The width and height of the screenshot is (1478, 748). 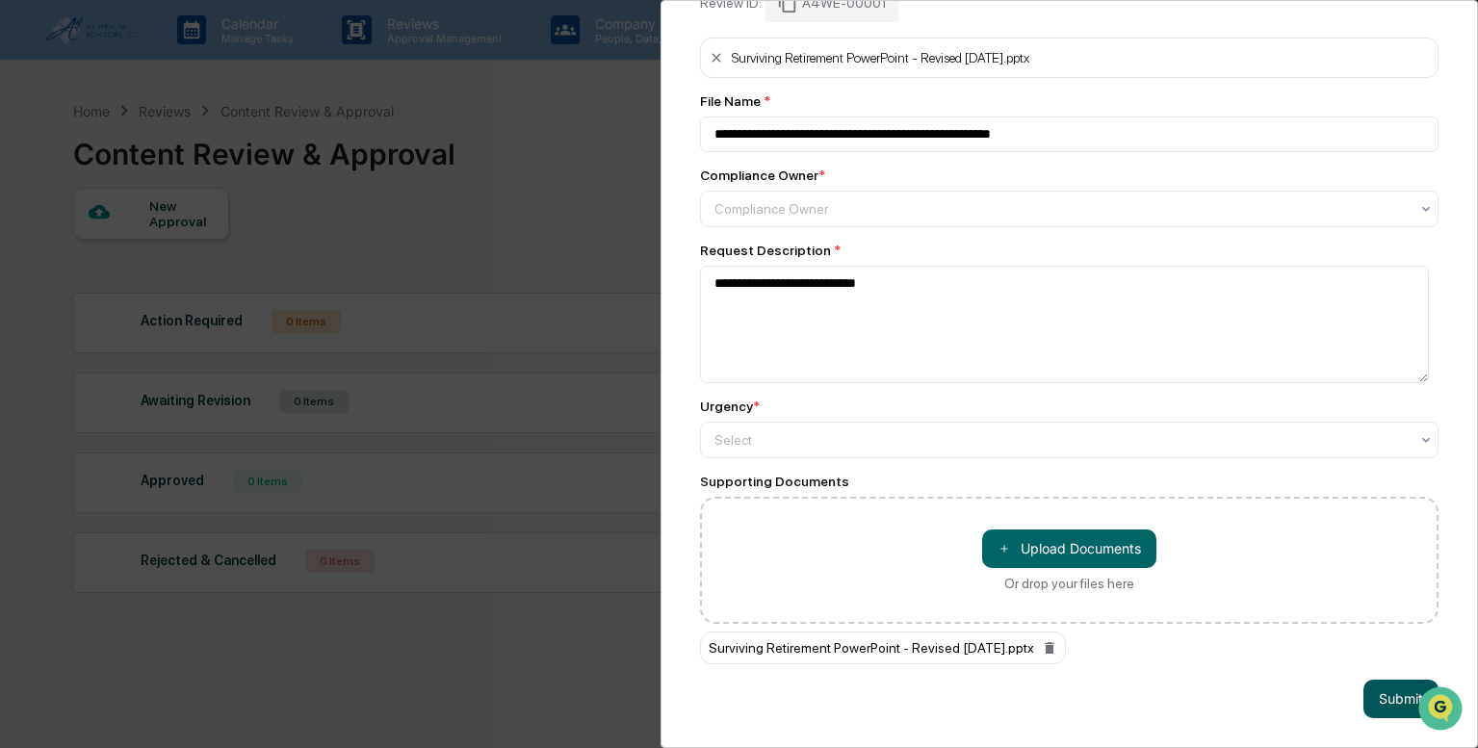 I want to click on button: Start new chat, so click(x=339, y=165).